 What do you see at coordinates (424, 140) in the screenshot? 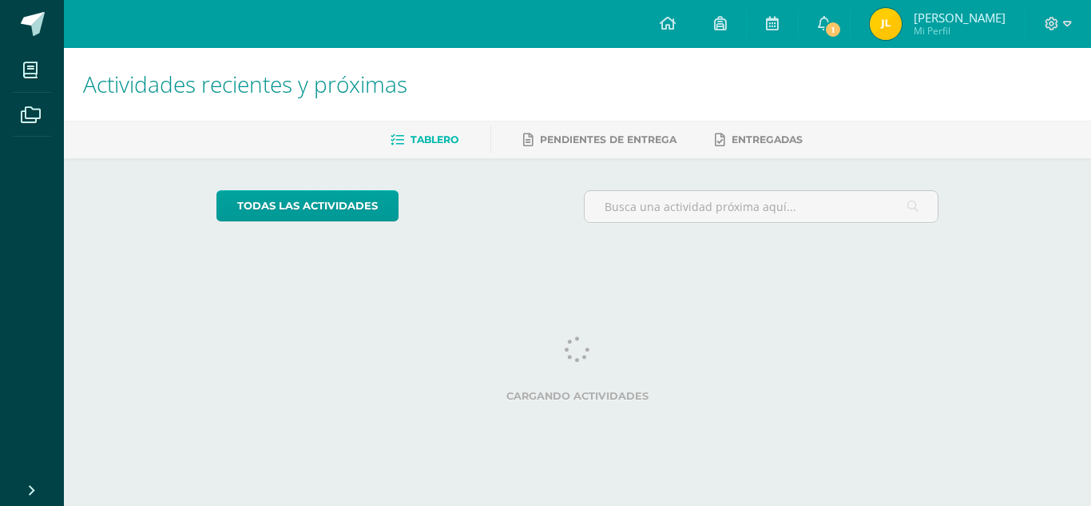
I see `a: Tablero` at bounding box center [424, 140].